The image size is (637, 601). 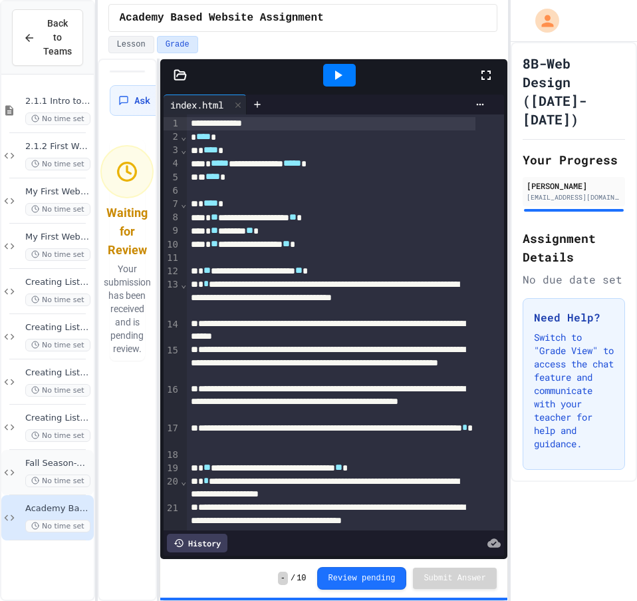 I want to click on div: 14, so click(x=172, y=331).